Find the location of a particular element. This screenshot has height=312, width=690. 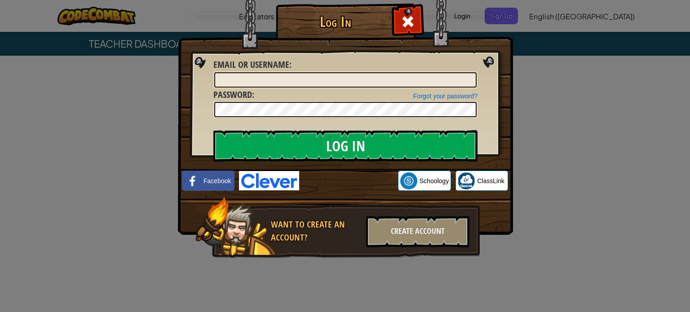

span: Password is located at coordinates (233, 94).